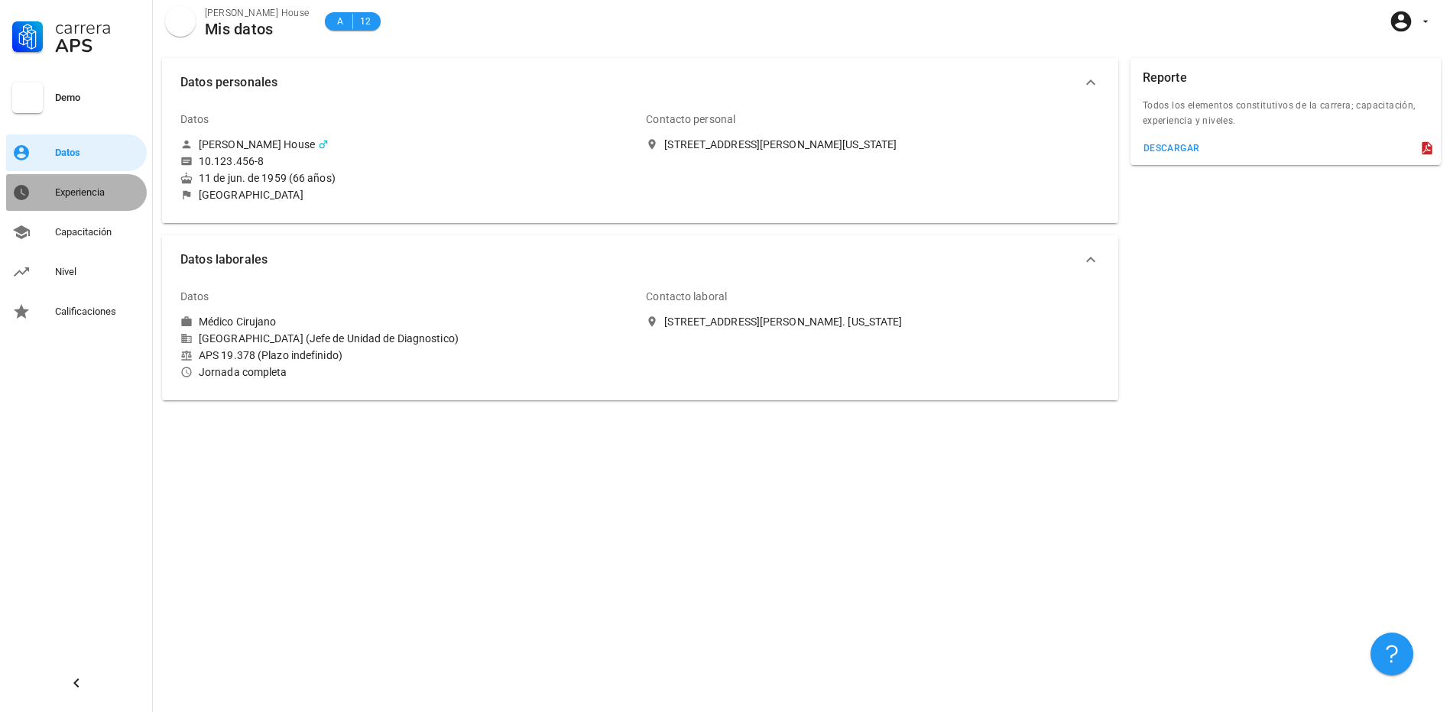 Image resolution: width=1450 pixels, height=712 pixels. What do you see at coordinates (407, 355) in the screenshot?
I see `div: APS 19.378 (Plazo indefinido)` at bounding box center [407, 355].